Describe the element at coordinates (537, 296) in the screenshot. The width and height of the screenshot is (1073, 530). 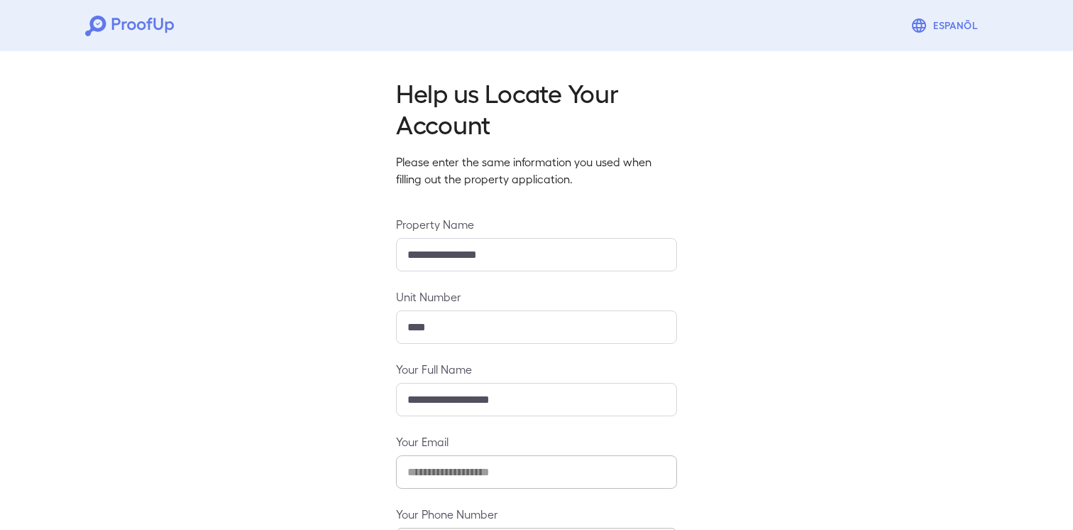
I see `label: Unit Number` at that location.